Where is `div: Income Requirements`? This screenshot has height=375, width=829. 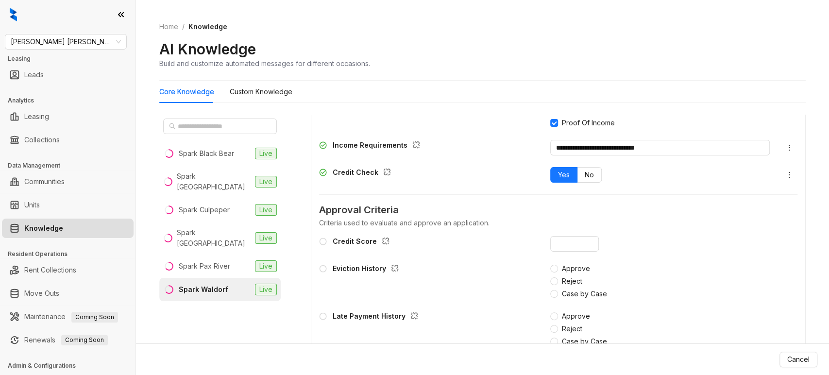 div: Income Requirements is located at coordinates (378, 146).